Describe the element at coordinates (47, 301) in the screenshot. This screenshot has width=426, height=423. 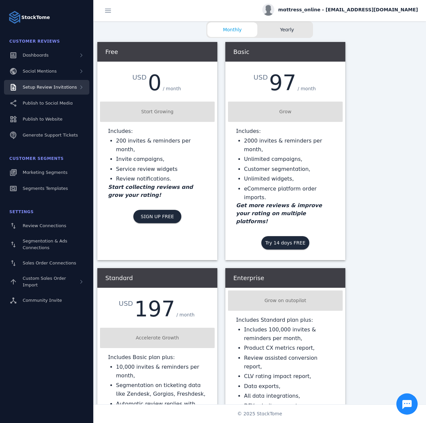
I see `a: Community Invite` at that location.